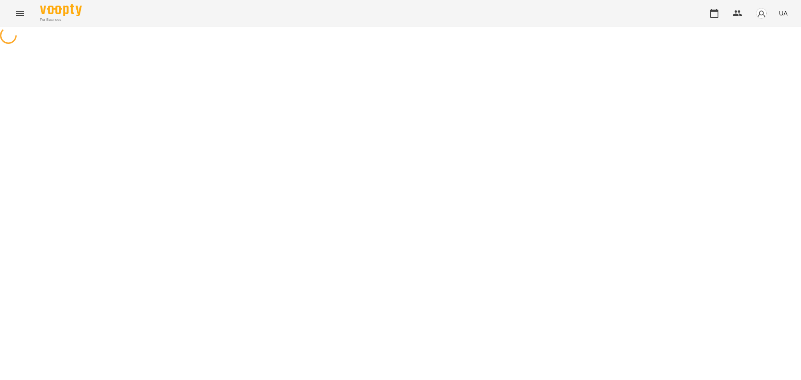  What do you see at coordinates (761, 13) in the screenshot?
I see `img: avatar_s.png` at bounding box center [761, 13].